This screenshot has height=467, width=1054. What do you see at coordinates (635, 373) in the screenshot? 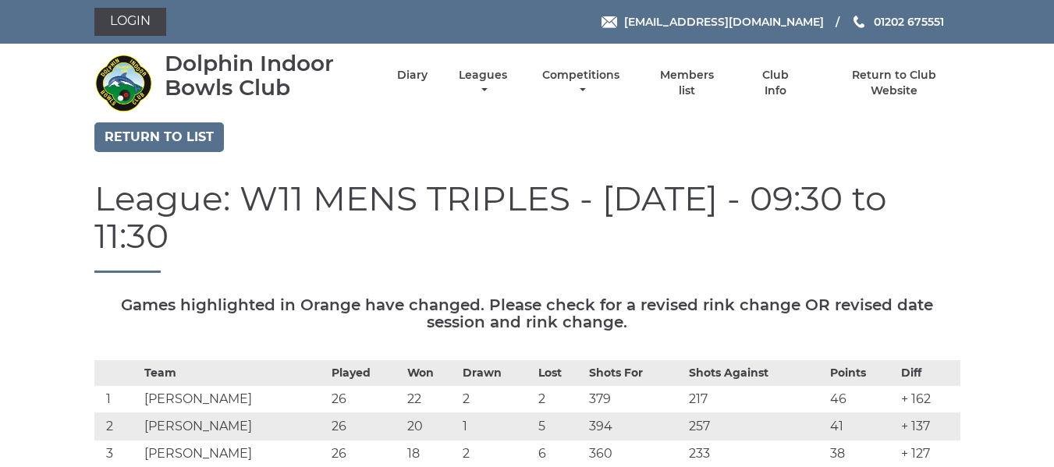
I see `th: Shots For` at bounding box center [635, 373].